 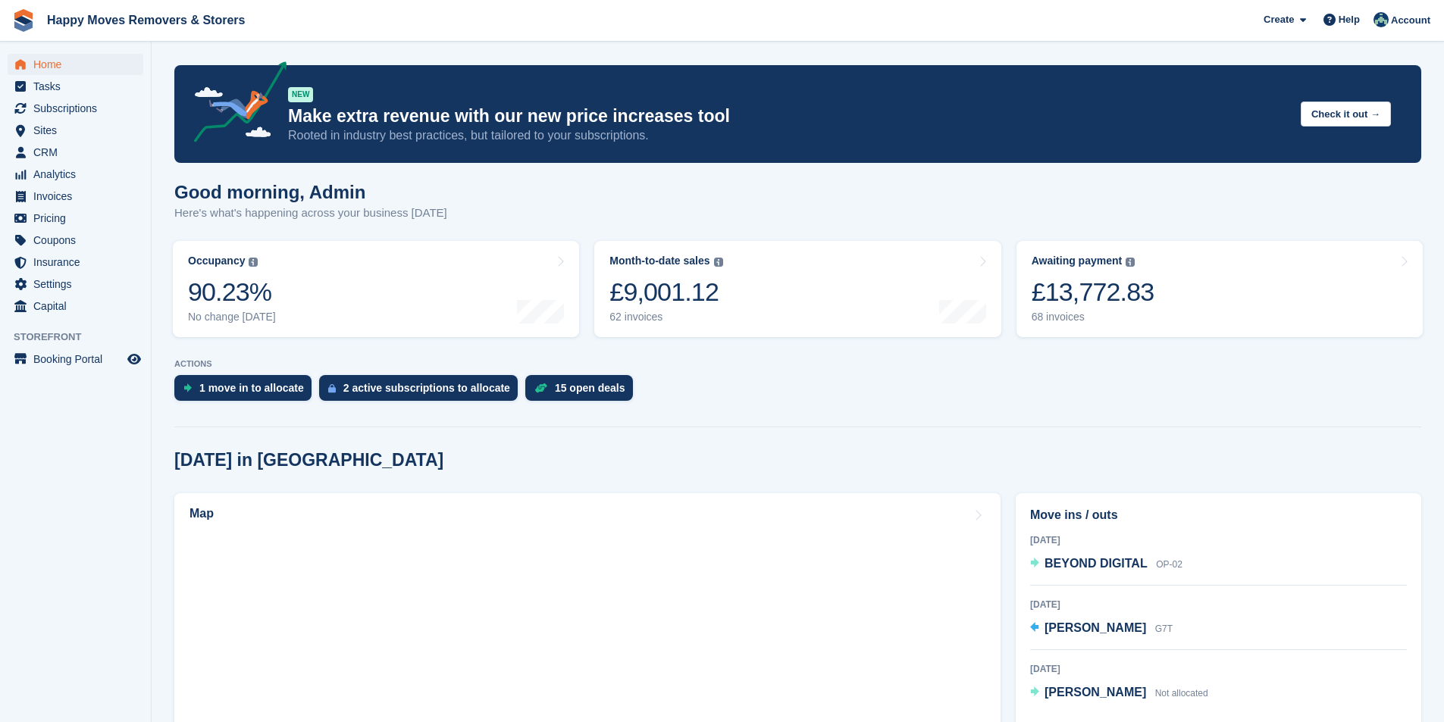 I want to click on div: 15 open deals, so click(x=590, y=388).